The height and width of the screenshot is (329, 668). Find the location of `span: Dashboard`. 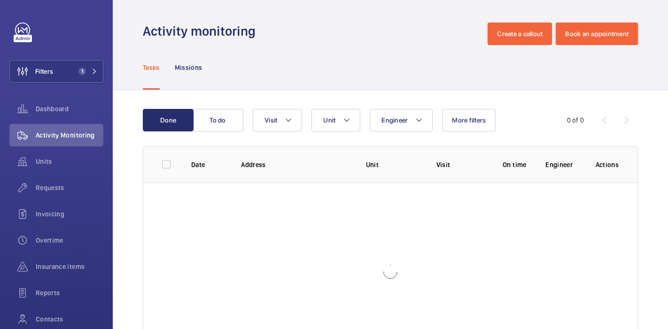

span: Dashboard is located at coordinates (70, 109).